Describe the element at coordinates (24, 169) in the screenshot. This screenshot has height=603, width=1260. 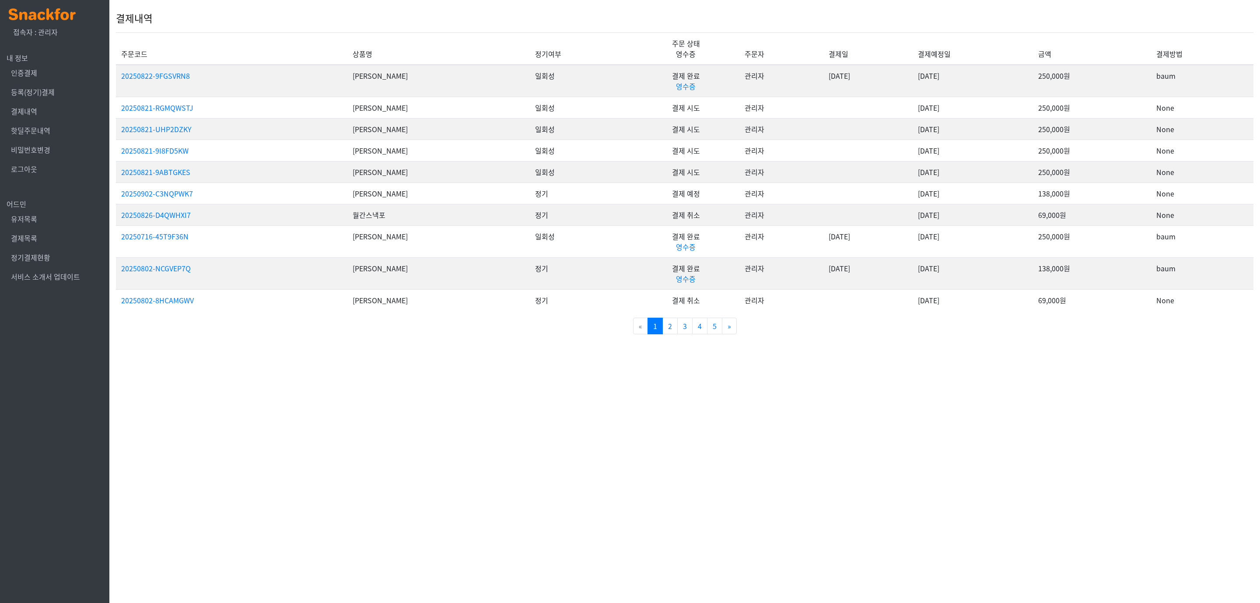
I see `a: 로그아웃` at that location.